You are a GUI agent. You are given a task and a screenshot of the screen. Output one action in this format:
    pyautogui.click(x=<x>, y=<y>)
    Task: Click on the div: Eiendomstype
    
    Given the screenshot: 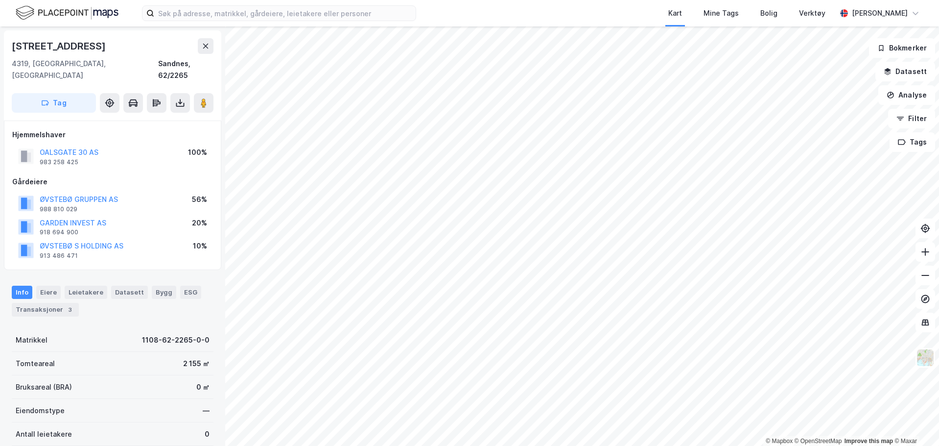 What is the action you would take?
    pyautogui.click(x=40, y=410)
    